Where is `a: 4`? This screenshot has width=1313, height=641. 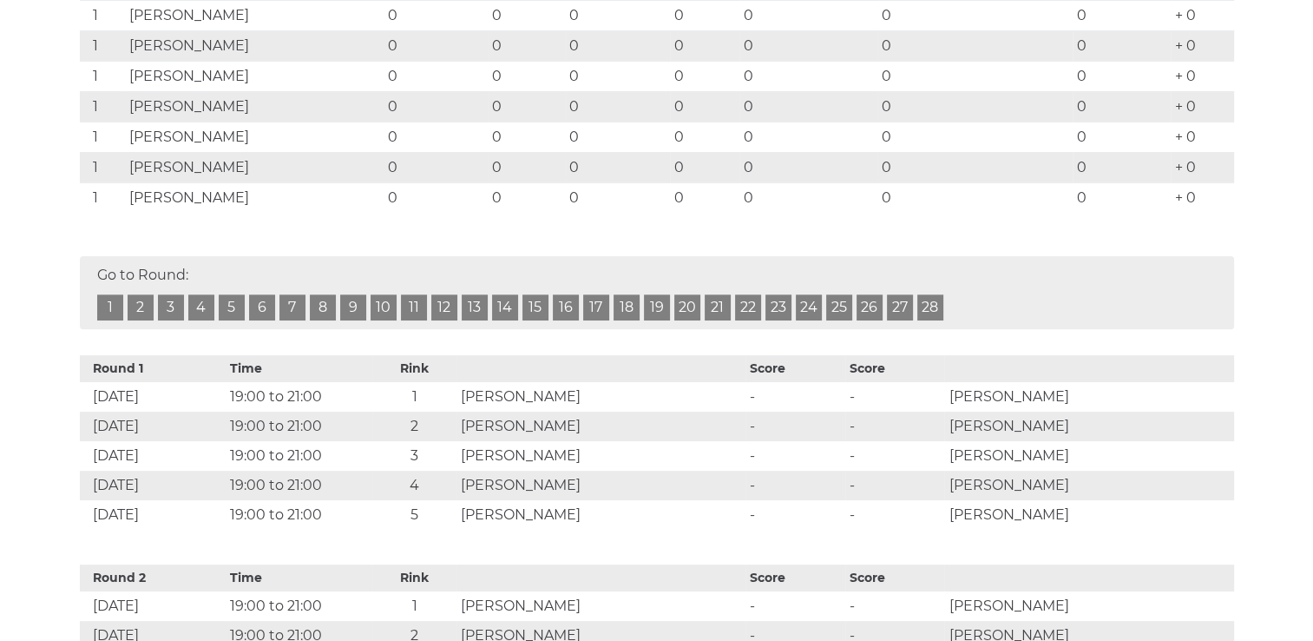 a: 4 is located at coordinates (201, 307).